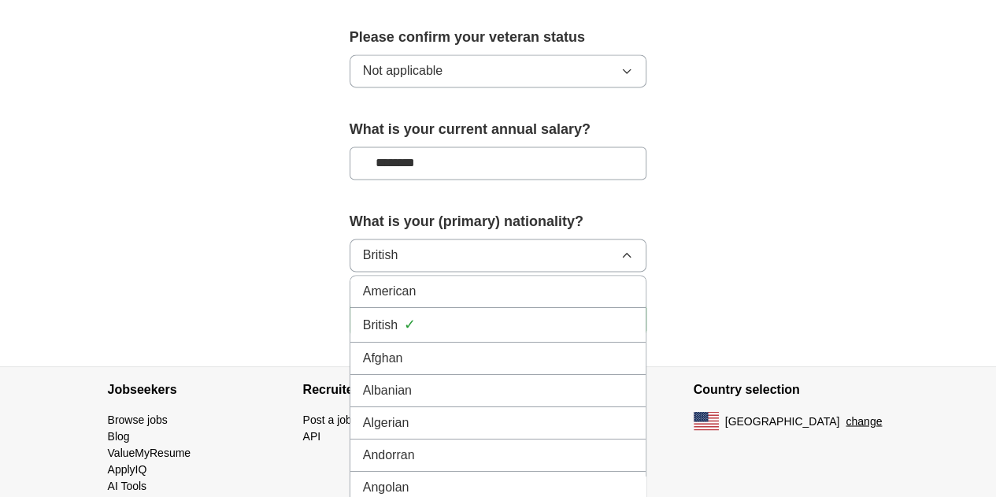 The height and width of the screenshot is (497, 996). What do you see at coordinates (498, 71) in the screenshot?
I see `button: Not applicable` at bounding box center [498, 71].